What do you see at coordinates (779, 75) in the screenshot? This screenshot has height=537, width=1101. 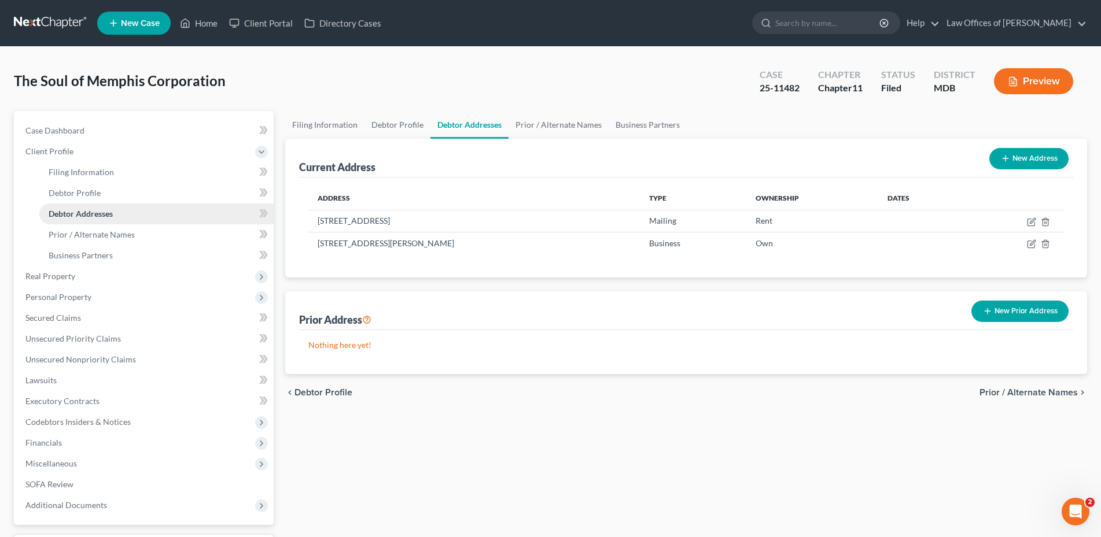 I see `div: Case` at bounding box center [779, 75].